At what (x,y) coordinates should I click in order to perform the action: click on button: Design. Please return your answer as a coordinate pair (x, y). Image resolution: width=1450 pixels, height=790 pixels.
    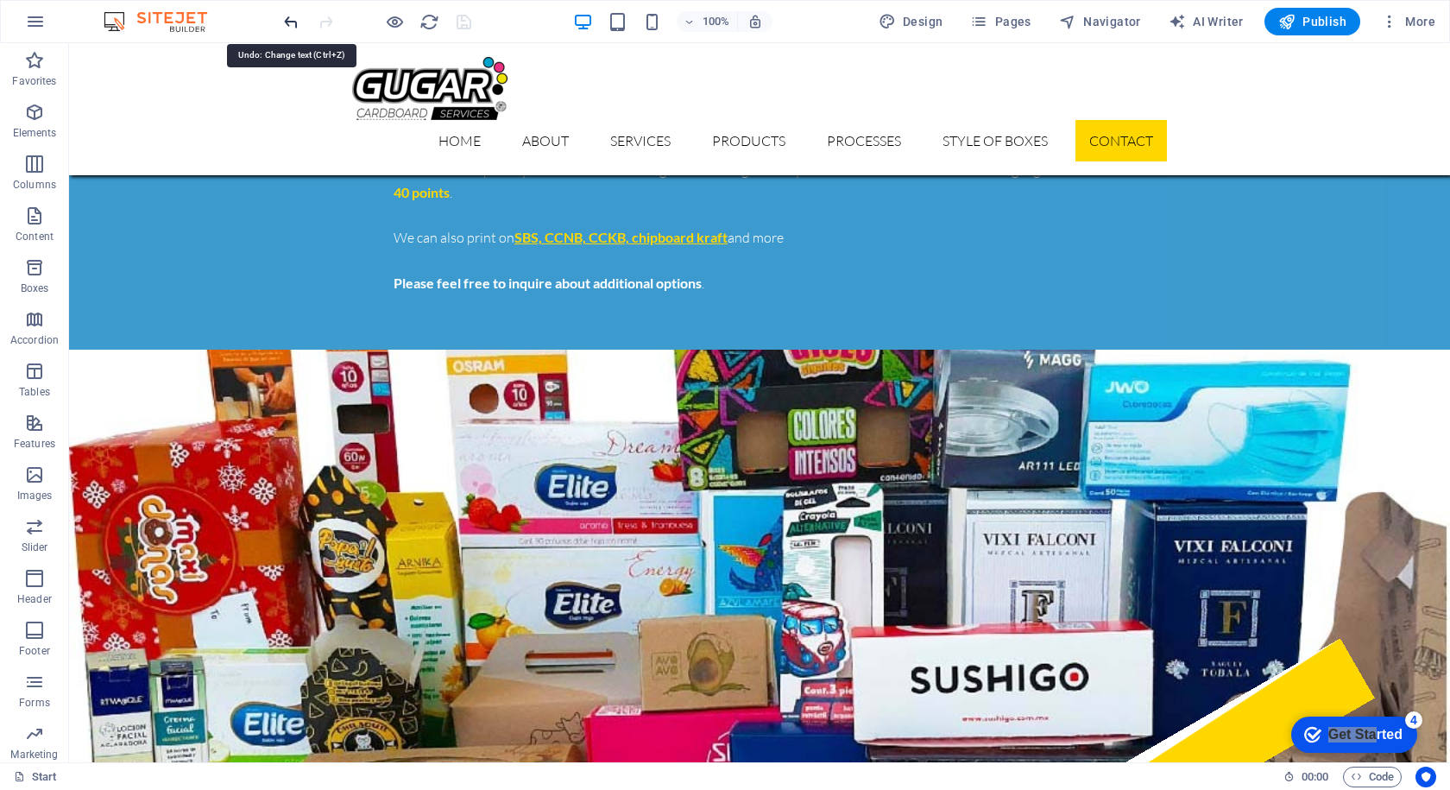
    Looking at the image, I should click on (910, 22).